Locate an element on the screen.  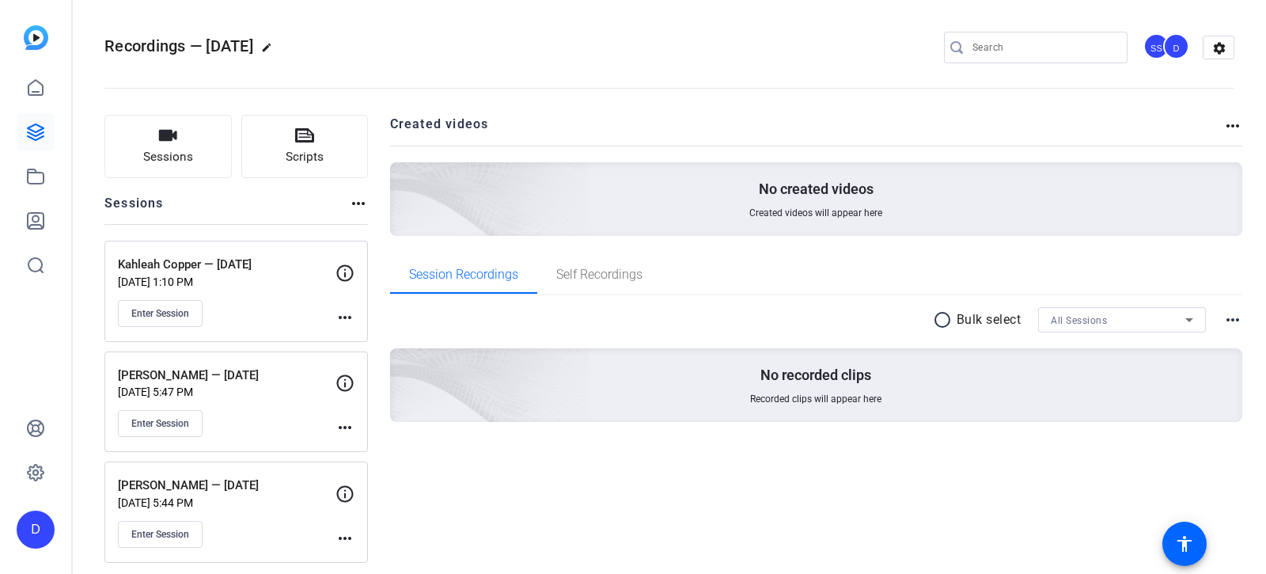
input: Search is located at coordinates (1044, 47).